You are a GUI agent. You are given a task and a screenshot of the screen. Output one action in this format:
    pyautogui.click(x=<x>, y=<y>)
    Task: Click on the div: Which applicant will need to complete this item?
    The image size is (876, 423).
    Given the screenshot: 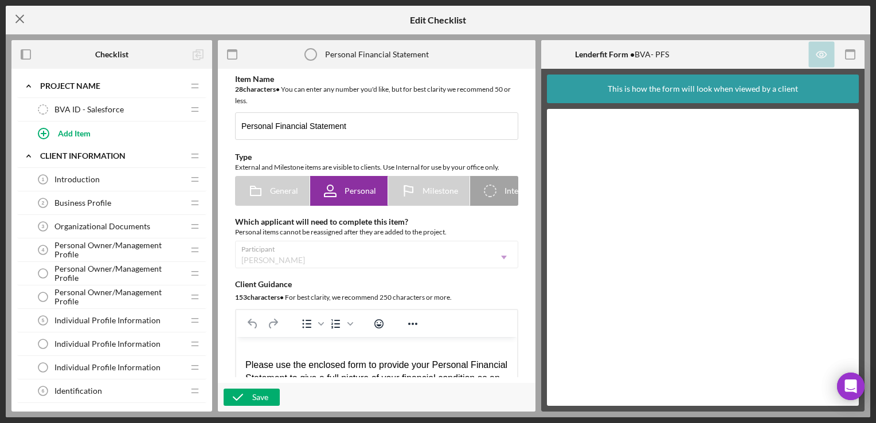 What is the action you would take?
    pyautogui.click(x=377, y=222)
    